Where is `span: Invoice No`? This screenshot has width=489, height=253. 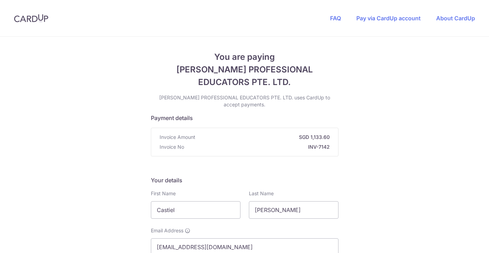 span: Invoice No is located at coordinates (172, 147).